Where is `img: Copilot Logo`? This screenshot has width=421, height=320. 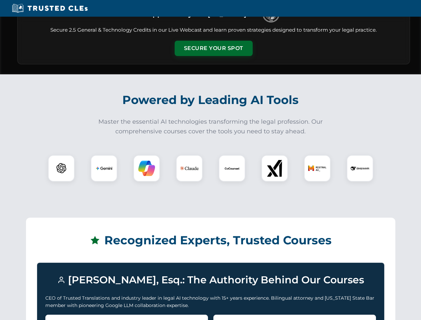
img: Copilot Logo is located at coordinates (147, 169).